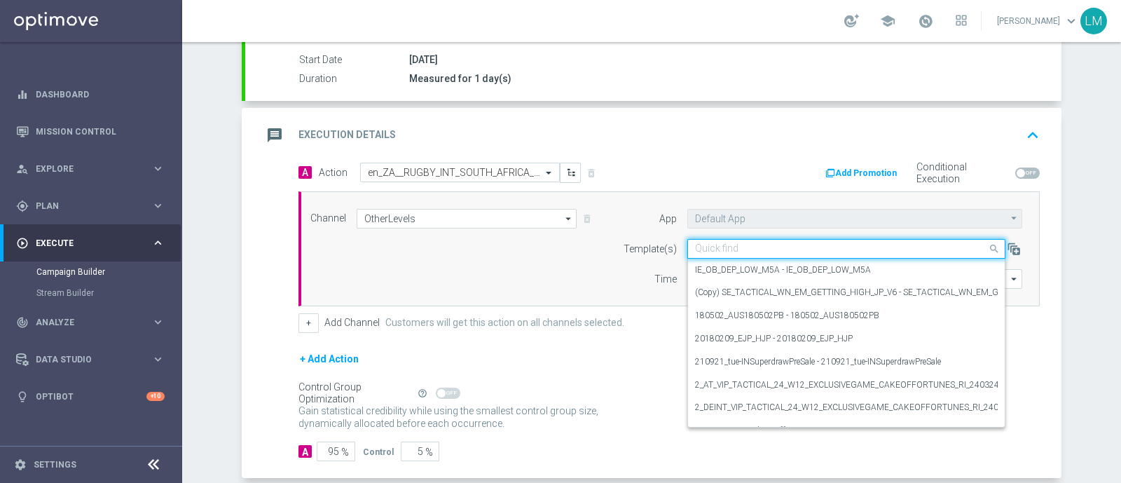 The width and height of the screenshot is (1121, 483). What do you see at coordinates (90, 243) in the screenshot?
I see `button: play_circle_outline Execute keyboard_arrow_right` at bounding box center [90, 243].